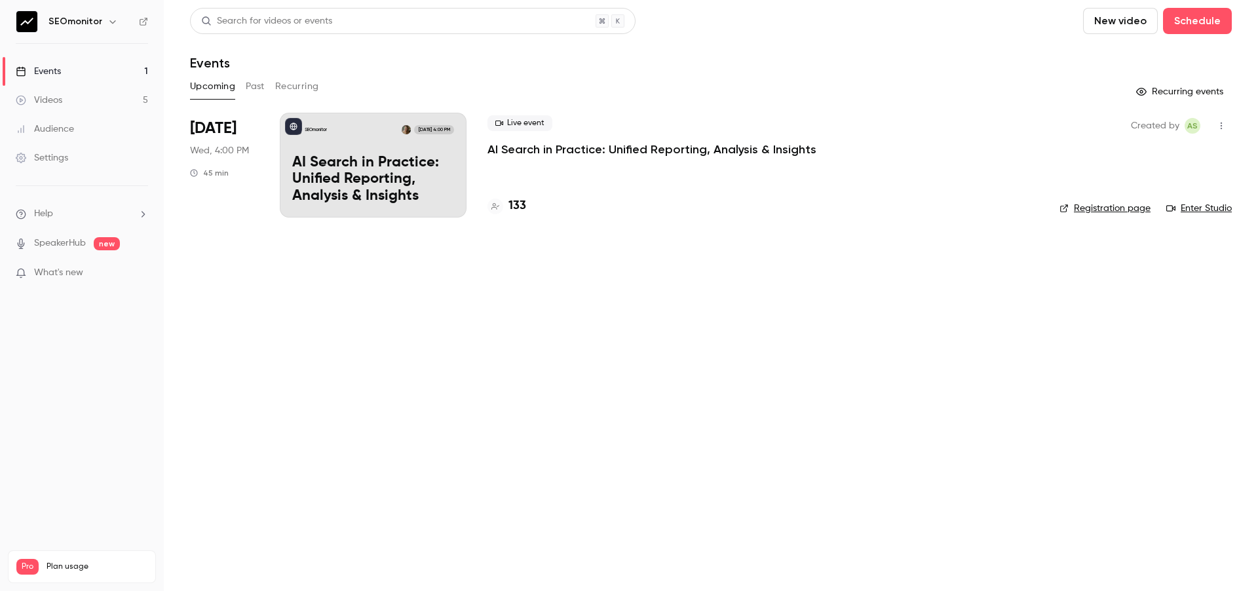  What do you see at coordinates (82, 214) in the screenshot?
I see `li: help-dropdown-opener` at bounding box center [82, 214].